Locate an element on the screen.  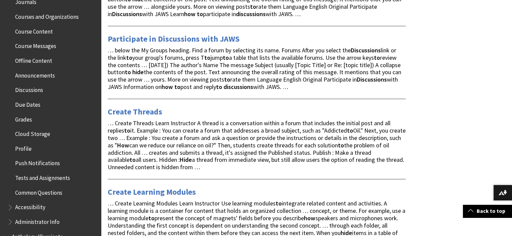
a: Participate in Discussions with JAWS is located at coordinates (174, 39).